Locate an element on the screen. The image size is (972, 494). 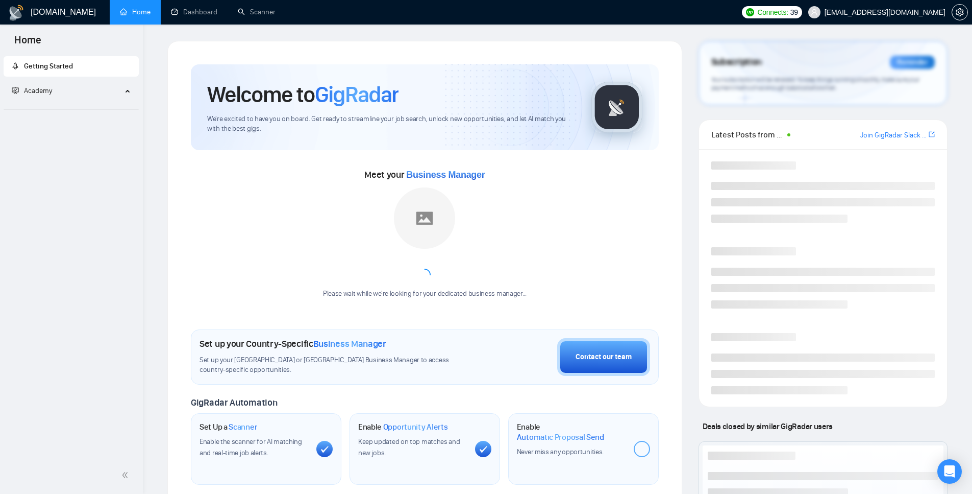
span: Deals closed by similar GigRadar users is located at coordinates (768, 426).